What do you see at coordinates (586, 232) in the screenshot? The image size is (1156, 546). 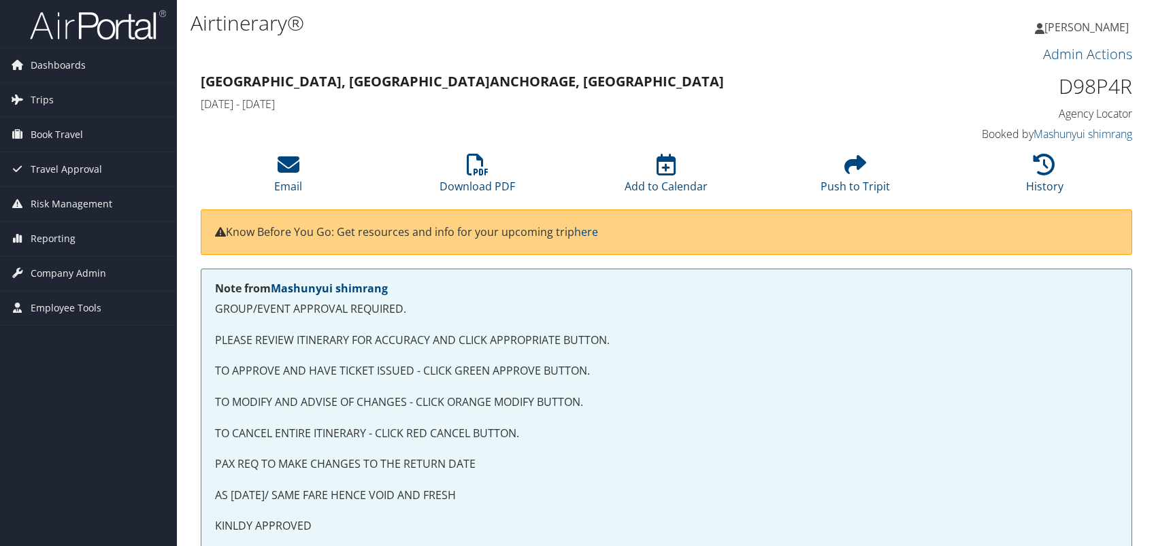 I see `a: here` at bounding box center [586, 232].